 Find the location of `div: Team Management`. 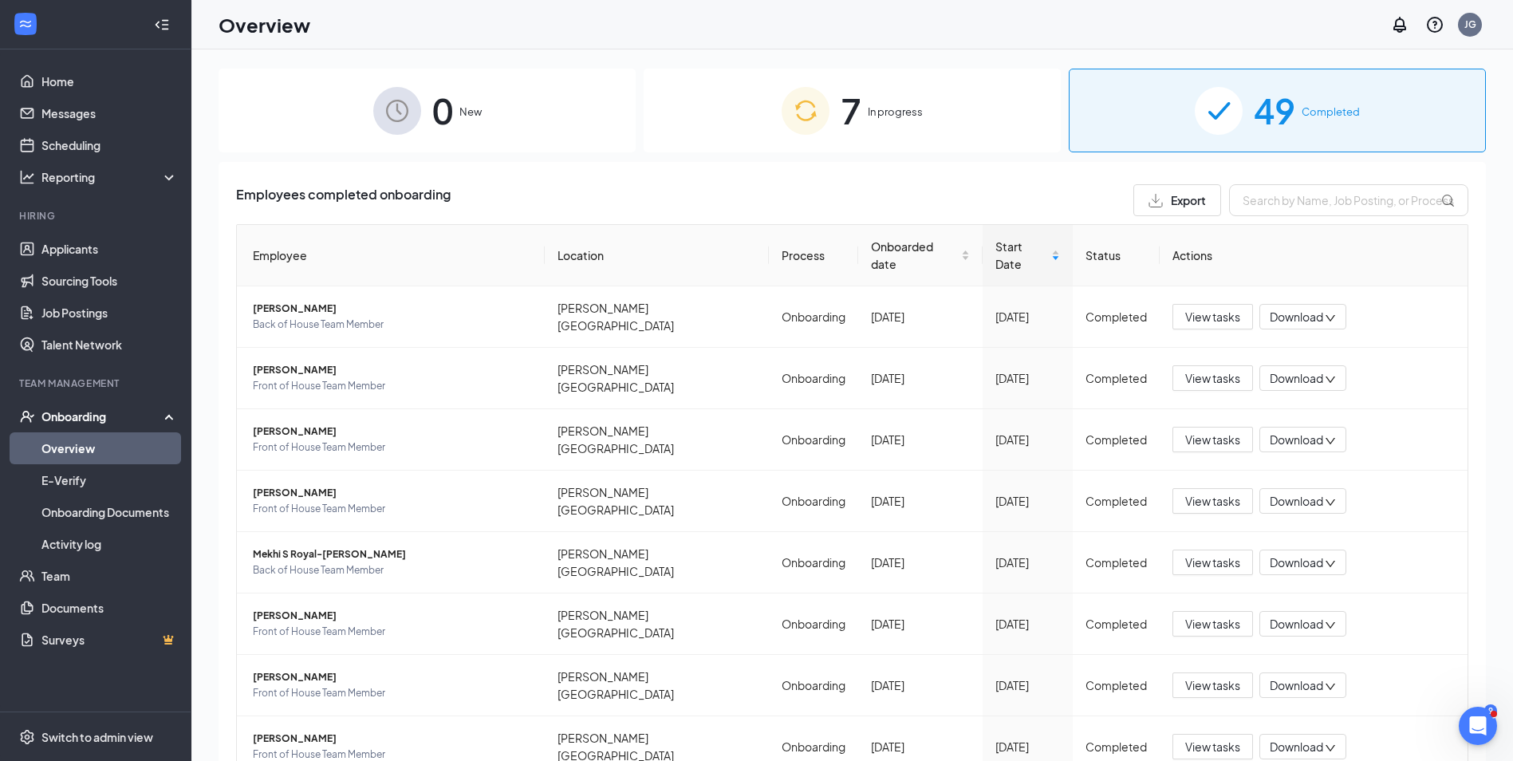

div: Team Management is located at coordinates (96, 383).